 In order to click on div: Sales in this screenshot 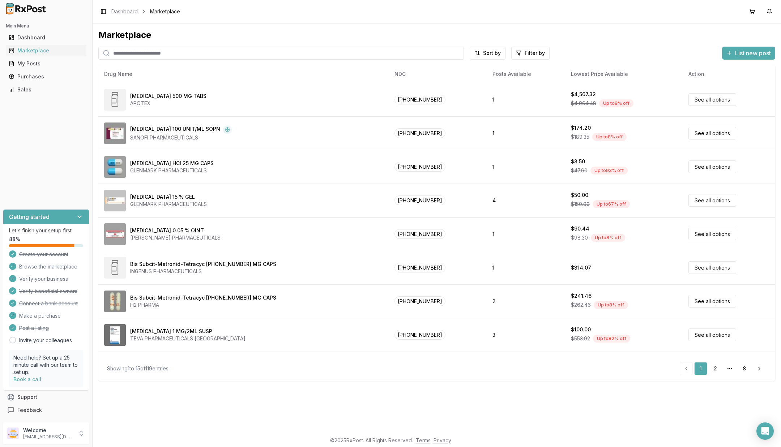, I will do `click(46, 90)`.